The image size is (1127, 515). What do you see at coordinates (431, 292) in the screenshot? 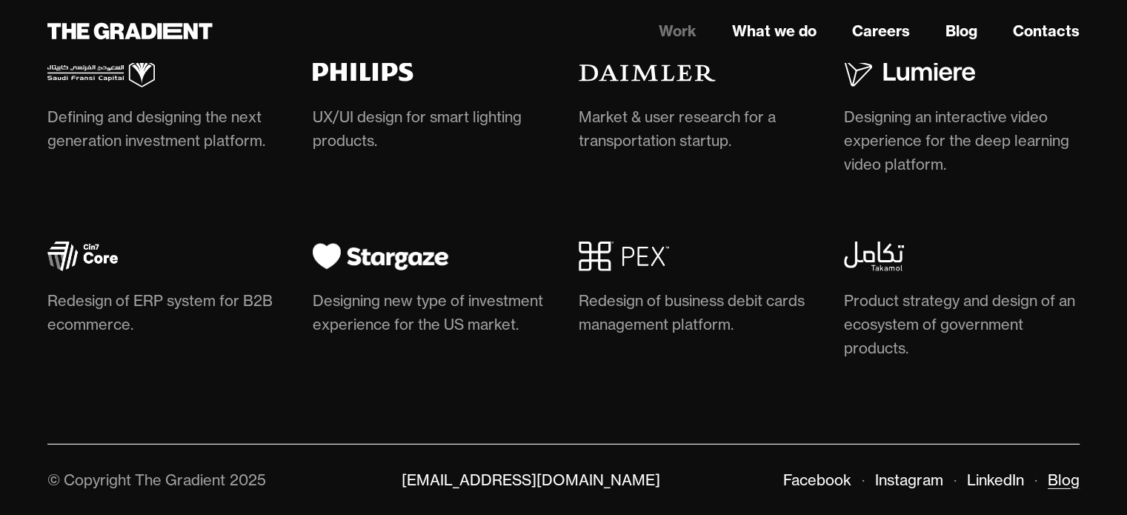
I see `a: Designing new type of investment experience for the US market.` at bounding box center [431, 292].